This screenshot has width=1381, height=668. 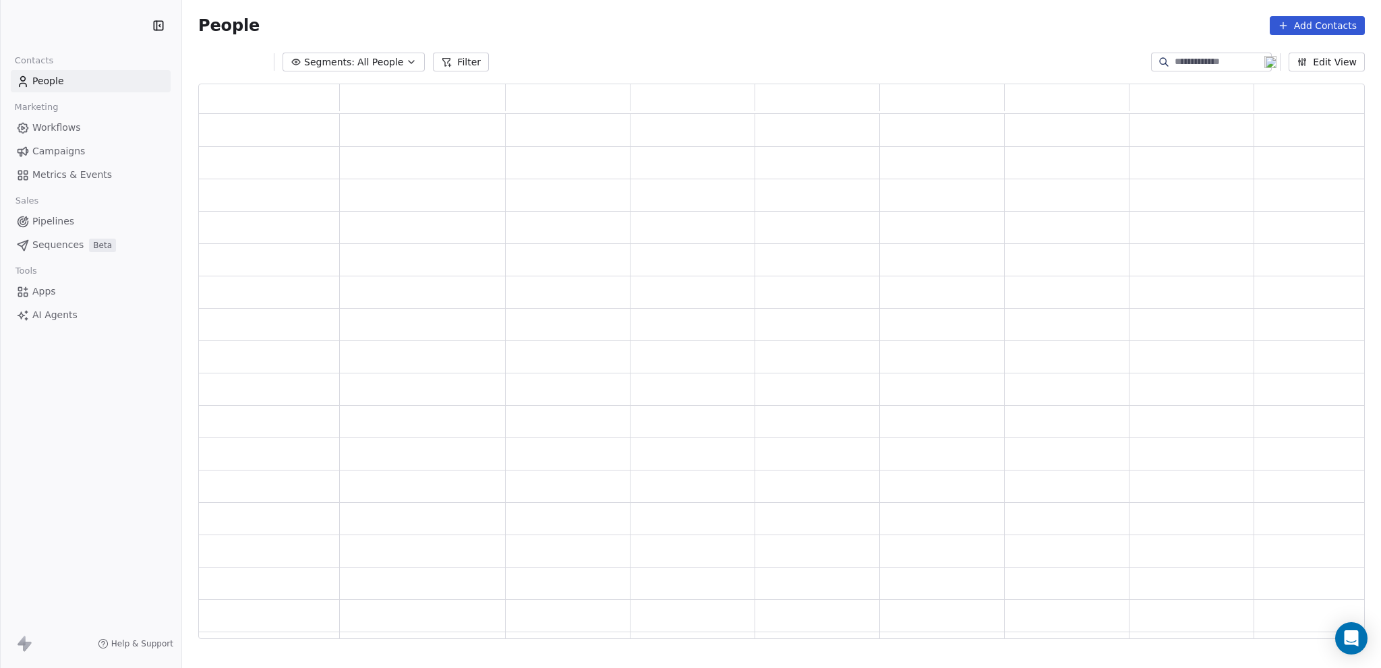 I want to click on span: Pipelines, so click(x=53, y=221).